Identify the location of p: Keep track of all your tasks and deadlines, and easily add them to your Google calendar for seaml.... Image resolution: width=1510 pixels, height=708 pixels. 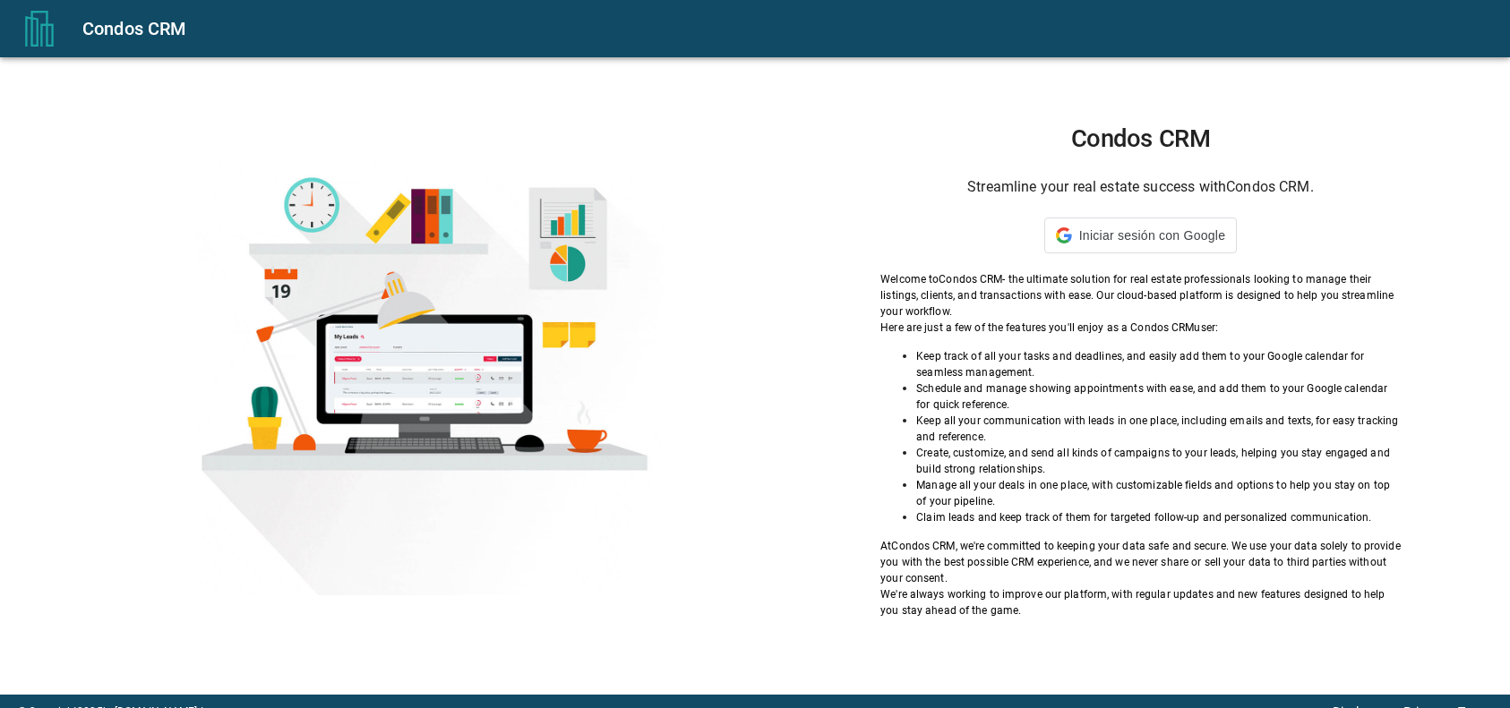
(1158, 365).